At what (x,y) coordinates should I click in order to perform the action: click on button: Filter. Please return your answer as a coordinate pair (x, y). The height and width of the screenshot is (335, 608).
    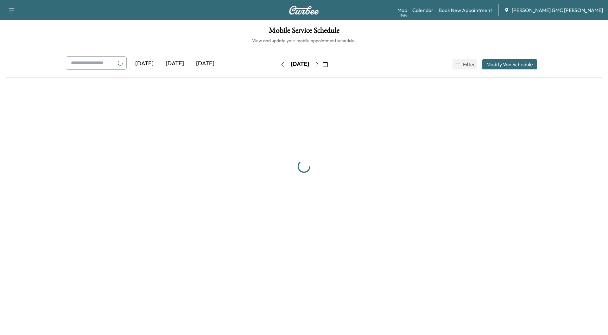
    Looking at the image, I should click on (465, 64).